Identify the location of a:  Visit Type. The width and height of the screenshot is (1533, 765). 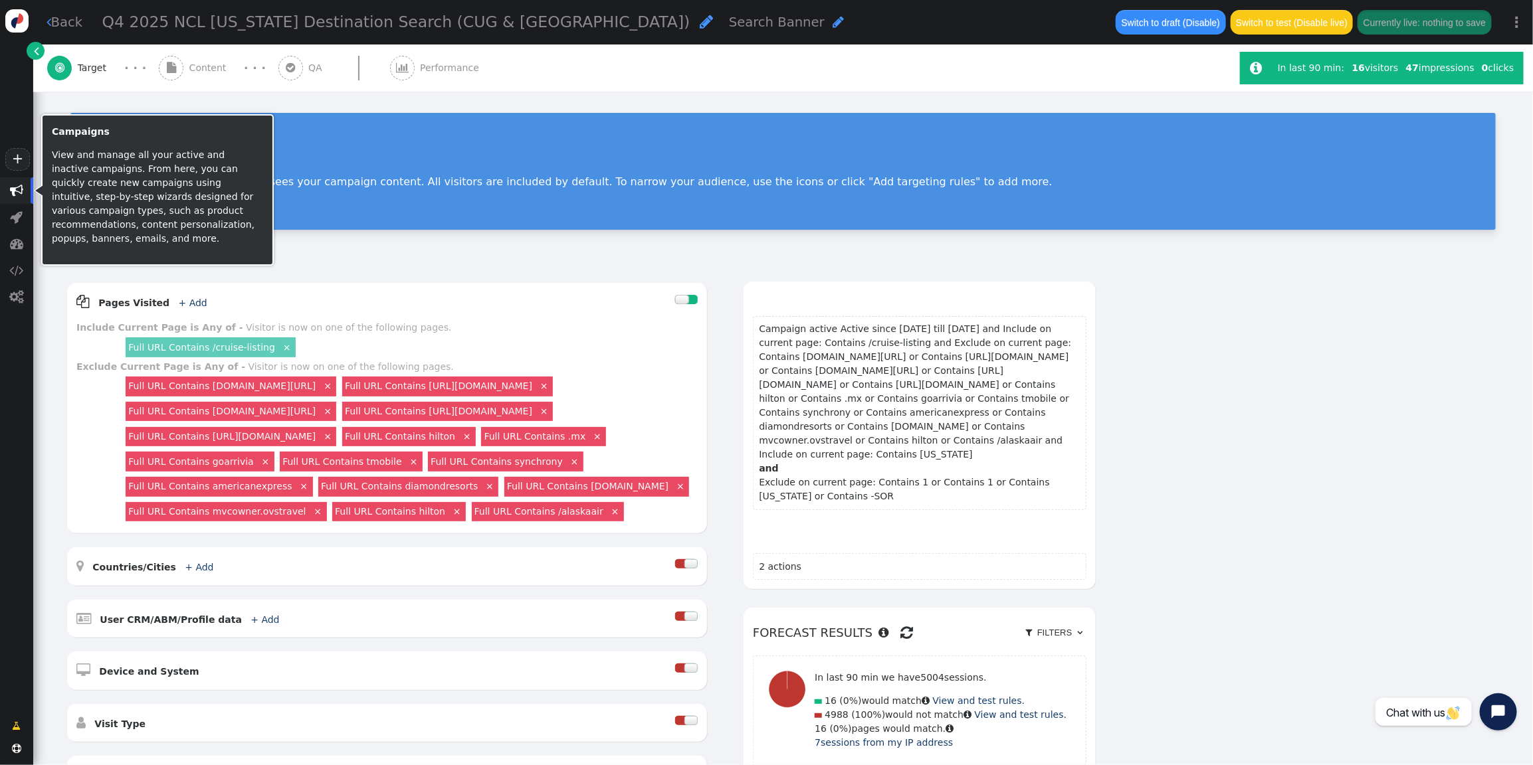
(122, 724).